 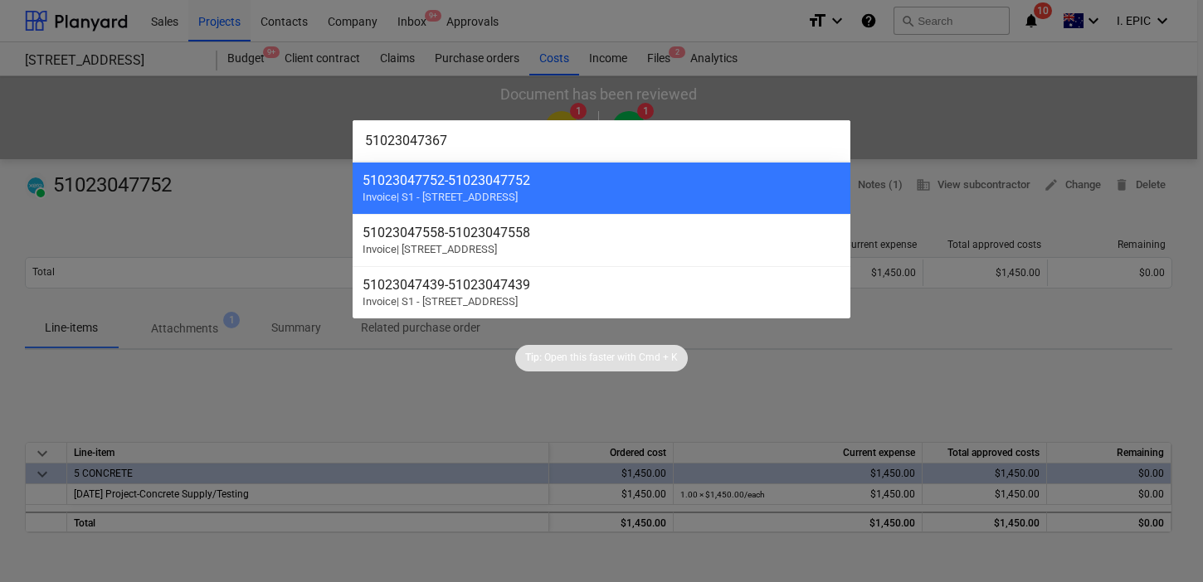 I want to click on p: Cmd + K, so click(x=658, y=358).